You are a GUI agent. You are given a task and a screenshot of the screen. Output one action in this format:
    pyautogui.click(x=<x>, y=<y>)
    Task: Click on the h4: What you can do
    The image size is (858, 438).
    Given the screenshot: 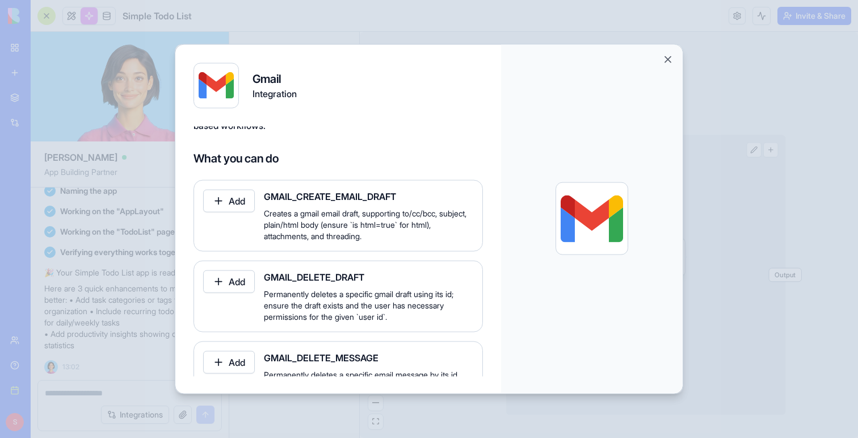 What is the action you would take?
    pyautogui.click(x=338, y=158)
    